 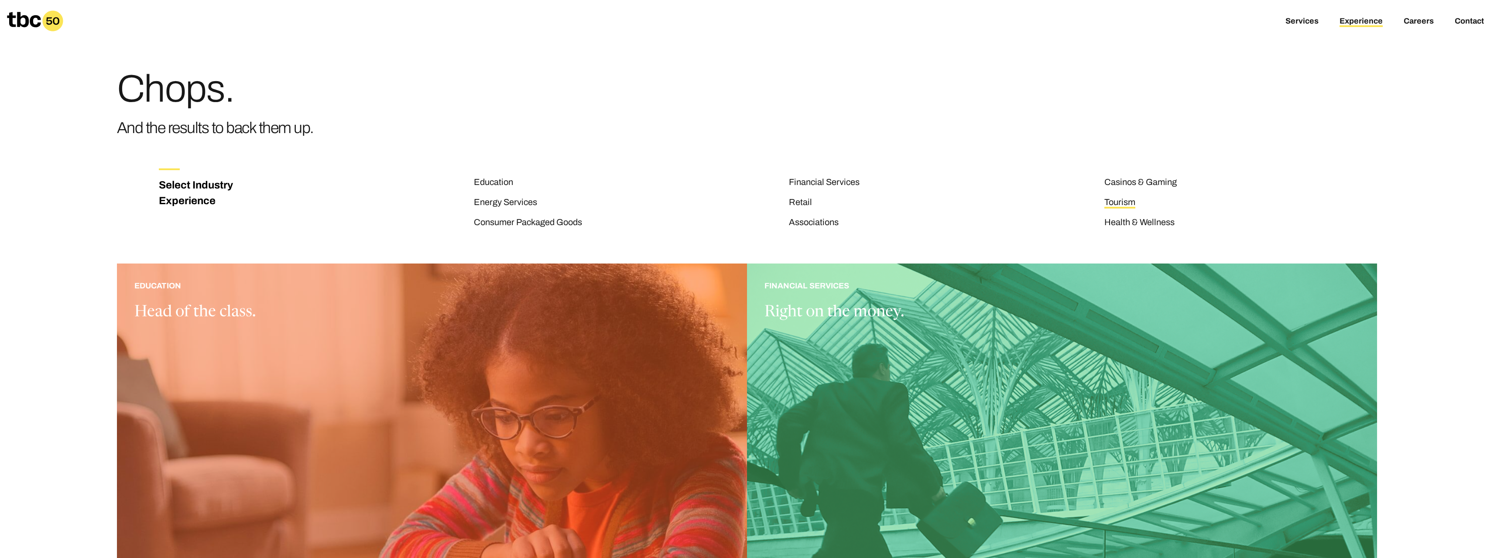 What do you see at coordinates (824, 183) in the screenshot?
I see `a: Financial Services` at bounding box center [824, 183].